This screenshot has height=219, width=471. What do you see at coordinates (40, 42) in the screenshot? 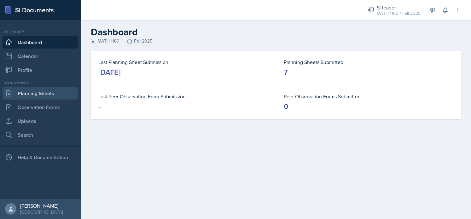
I see `a: Dashboard` at bounding box center [40, 42].